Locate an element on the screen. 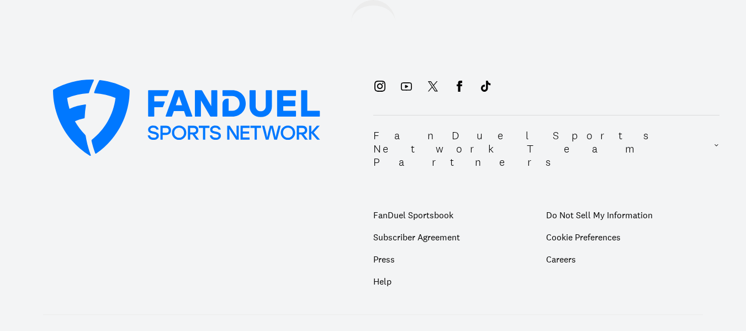 This screenshot has height=331, width=746. p: Press is located at coordinates (460, 259).